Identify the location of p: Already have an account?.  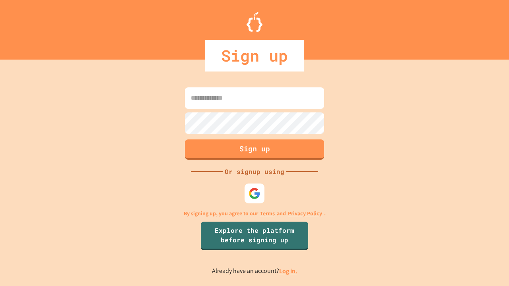
(255, 271).